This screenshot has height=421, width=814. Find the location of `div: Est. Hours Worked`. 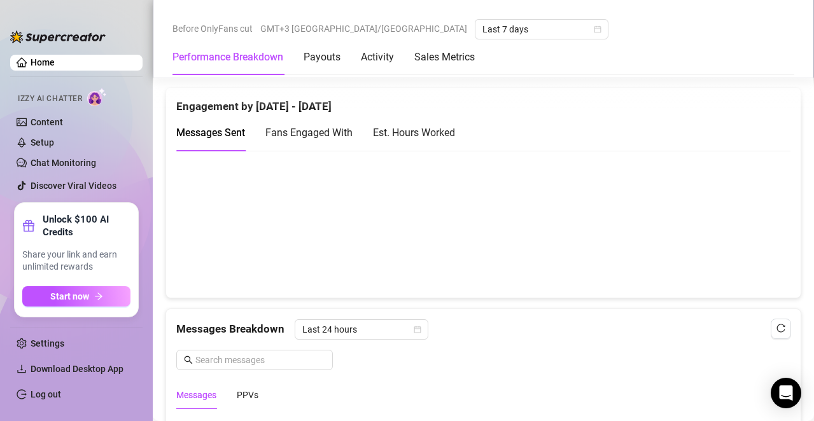

div: Est. Hours Worked is located at coordinates (414, 132).